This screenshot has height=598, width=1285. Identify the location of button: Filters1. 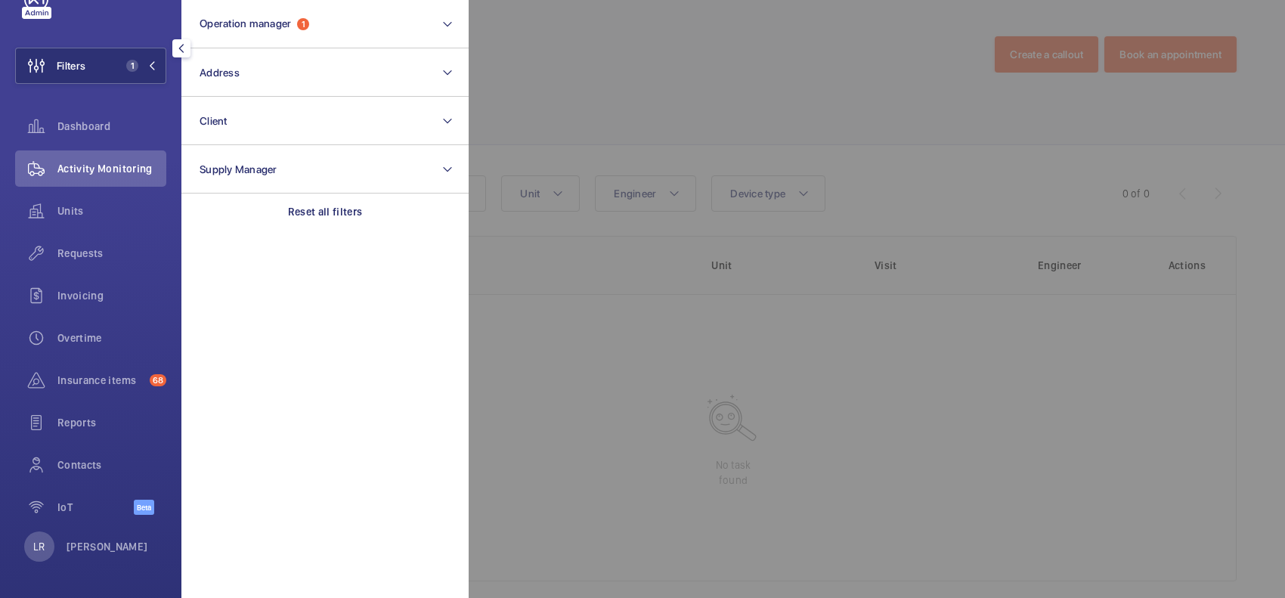
(91, 66).